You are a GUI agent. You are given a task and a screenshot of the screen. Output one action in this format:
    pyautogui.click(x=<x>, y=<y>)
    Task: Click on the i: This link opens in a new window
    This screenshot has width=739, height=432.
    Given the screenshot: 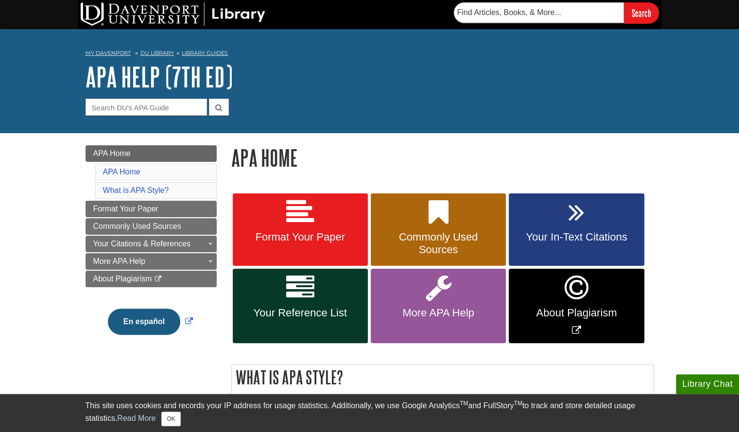 What is the action you would take?
    pyautogui.click(x=158, y=279)
    